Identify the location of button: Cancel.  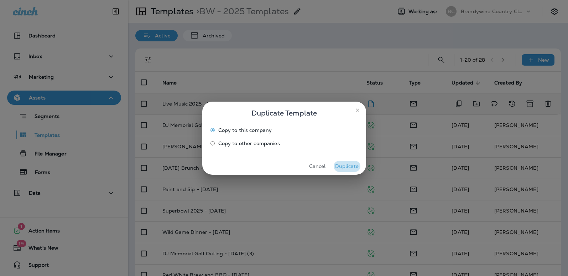
(317, 166).